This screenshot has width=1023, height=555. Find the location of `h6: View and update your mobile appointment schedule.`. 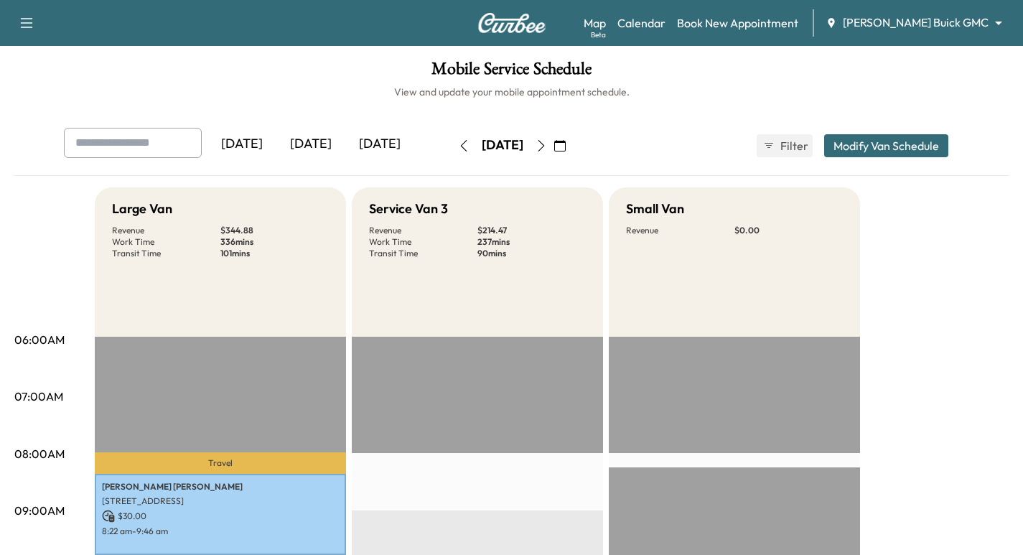

h6: View and update your mobile appointment schedule. is located at coordinates (511, 92).